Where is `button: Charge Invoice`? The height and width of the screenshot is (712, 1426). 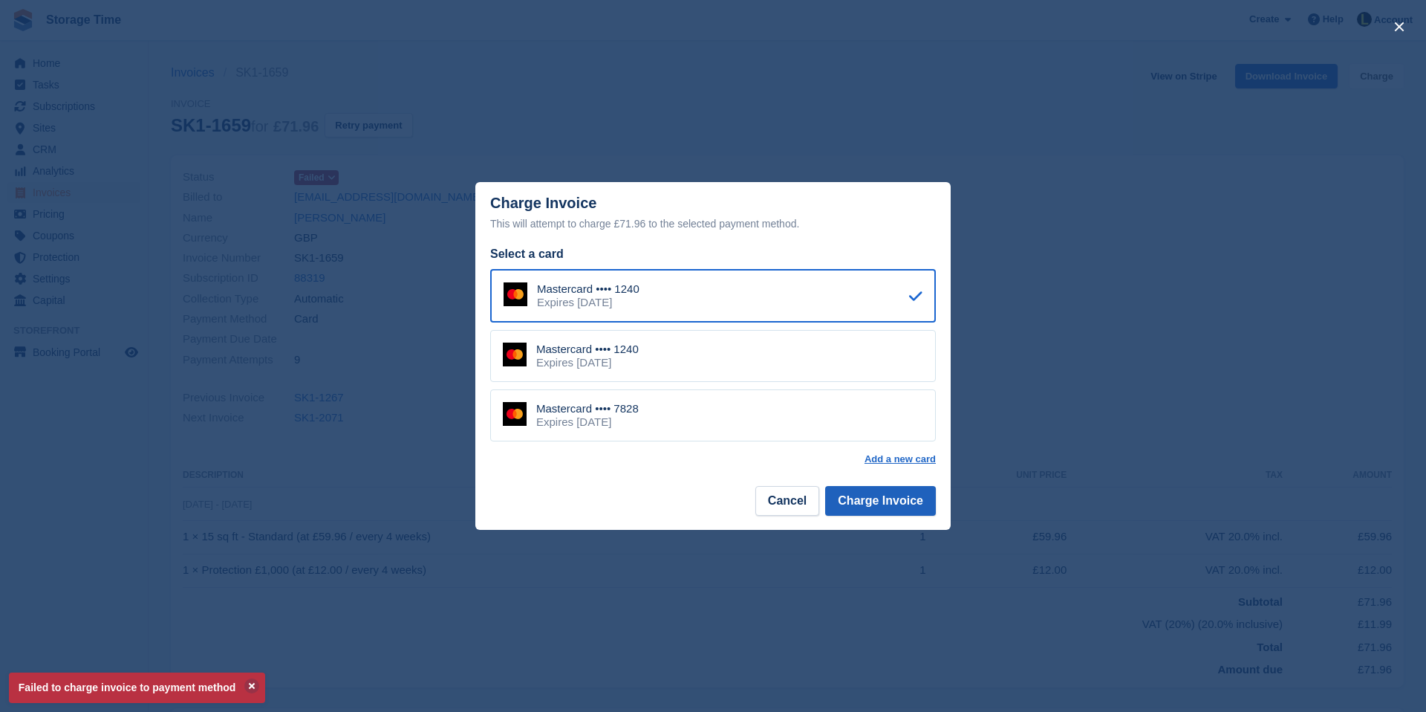
button: Charge Invoice is located at coordinates (880, 501).